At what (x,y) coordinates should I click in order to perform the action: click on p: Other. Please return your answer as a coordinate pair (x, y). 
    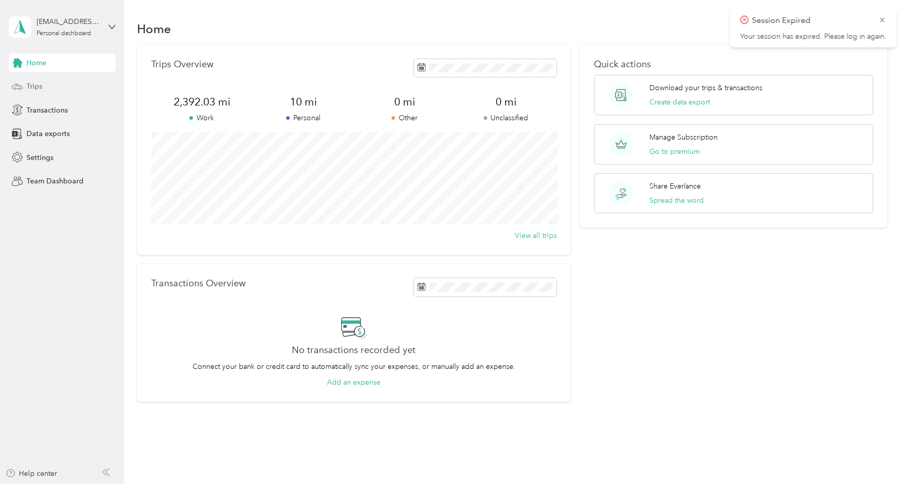
    Looking at the image, I should click on (405, 118).